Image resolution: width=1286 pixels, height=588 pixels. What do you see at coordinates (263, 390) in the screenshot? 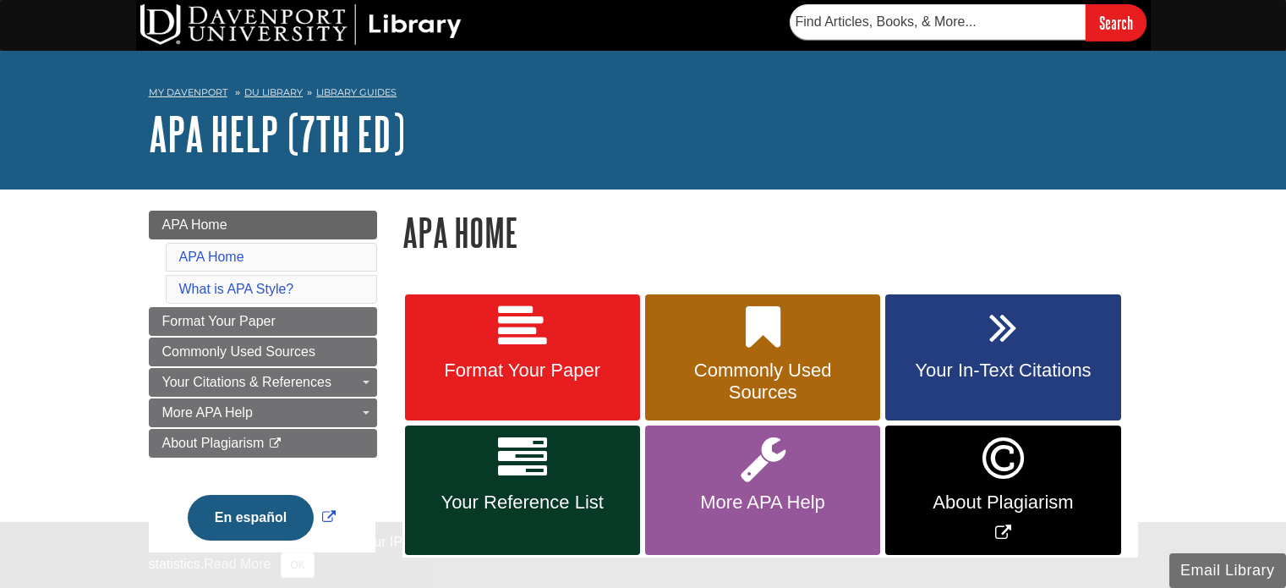
I see `div: Guide Page Menu` at bounding box center [263, 390].